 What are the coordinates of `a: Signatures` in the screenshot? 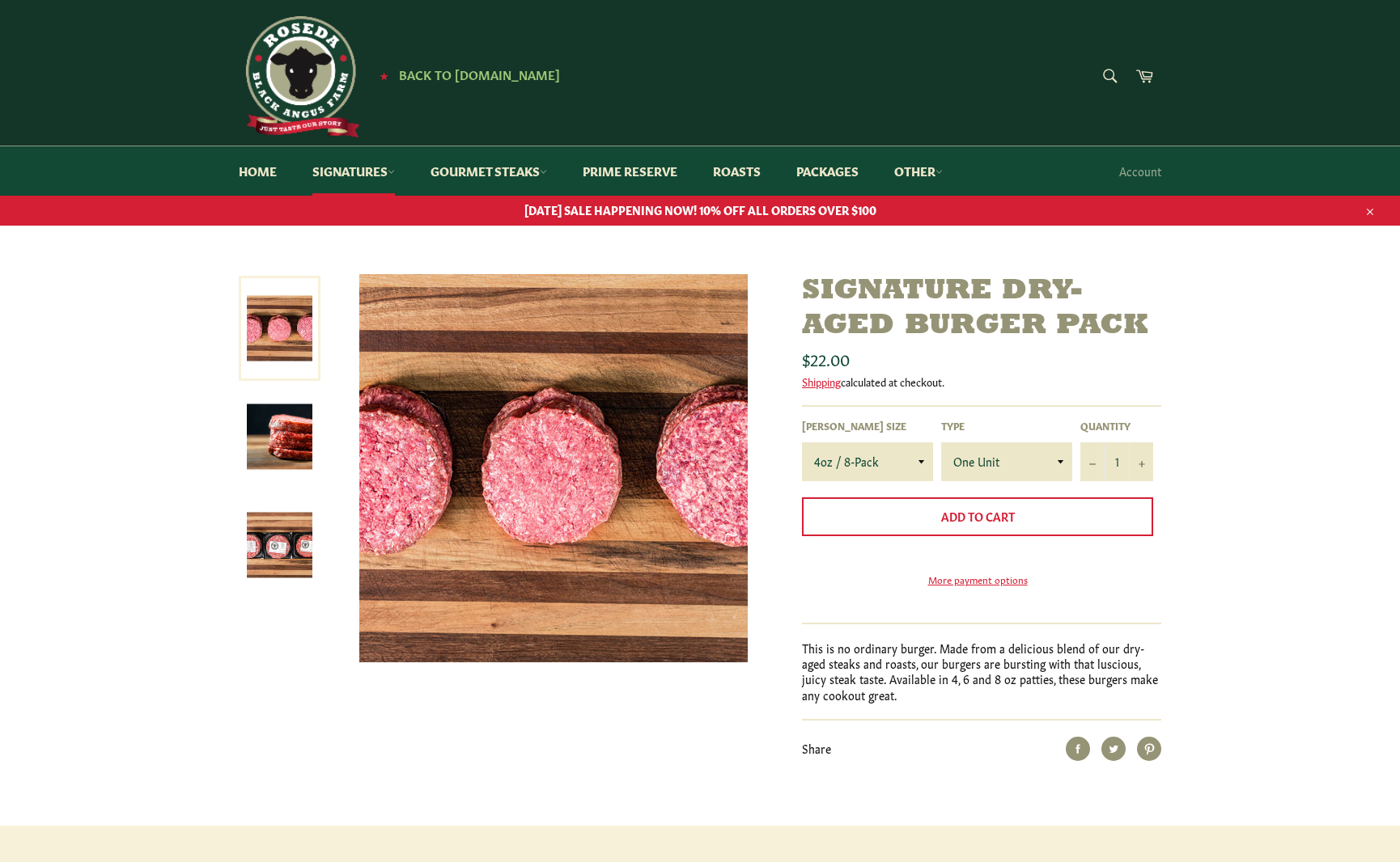 It's located at (354, 170).